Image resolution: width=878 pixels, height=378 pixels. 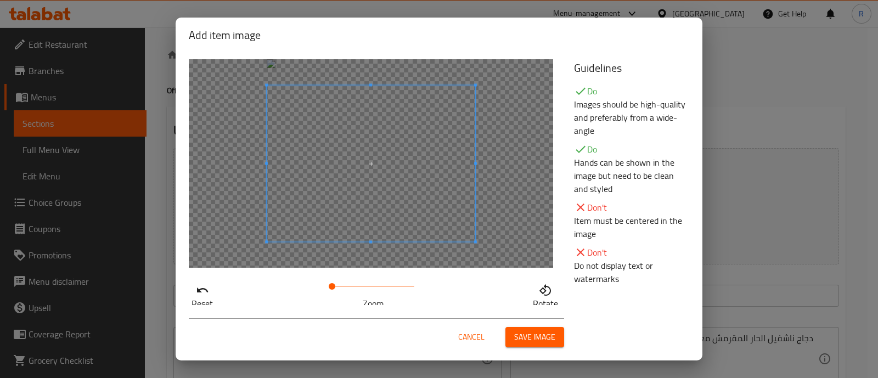 What do you see at coordinates (632, 227) in the screenshot?
I see `p: Item must be centered in the image` at bounding box center [632, 227].